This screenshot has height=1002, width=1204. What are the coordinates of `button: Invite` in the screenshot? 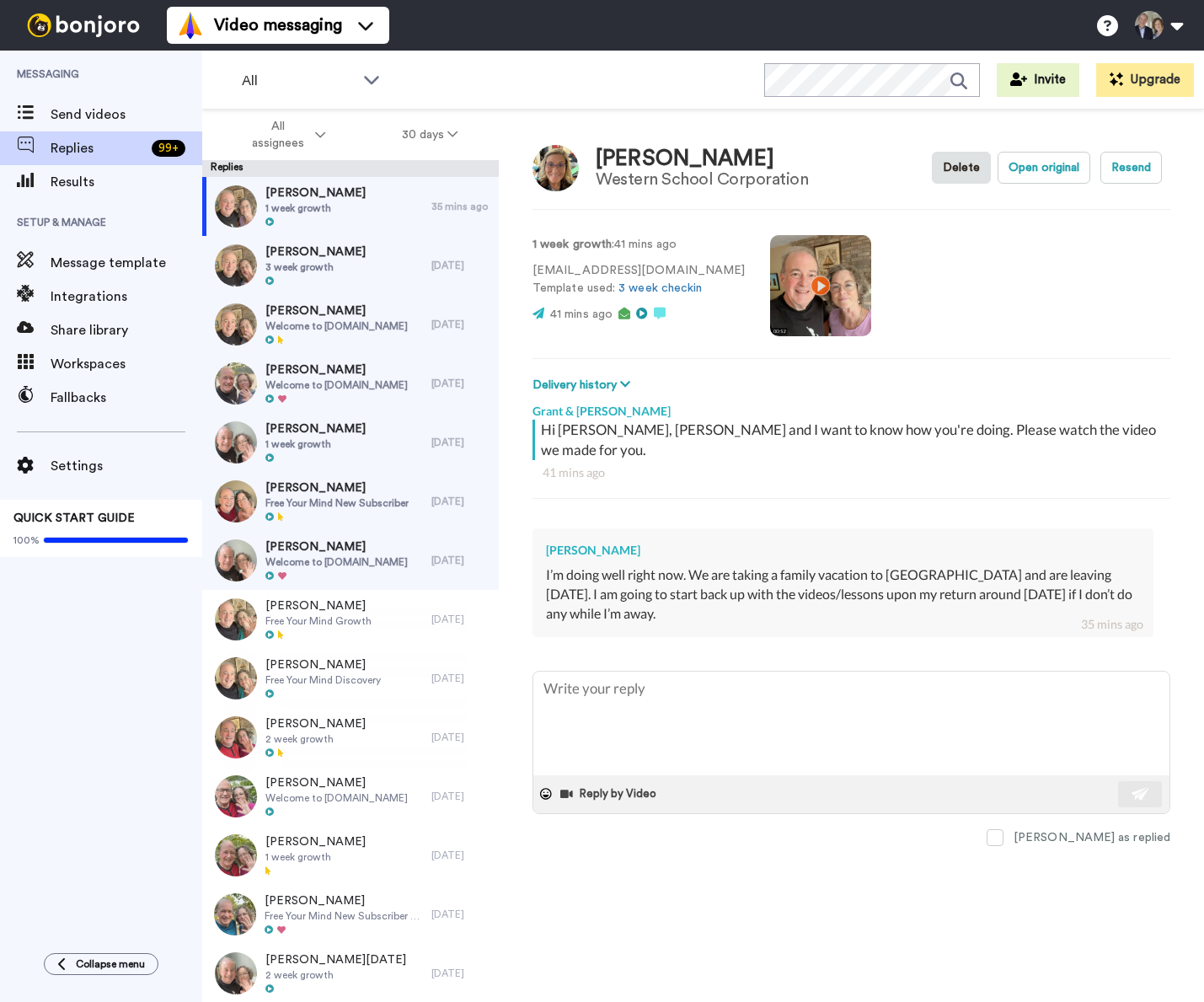 It's located at (1037, 80).